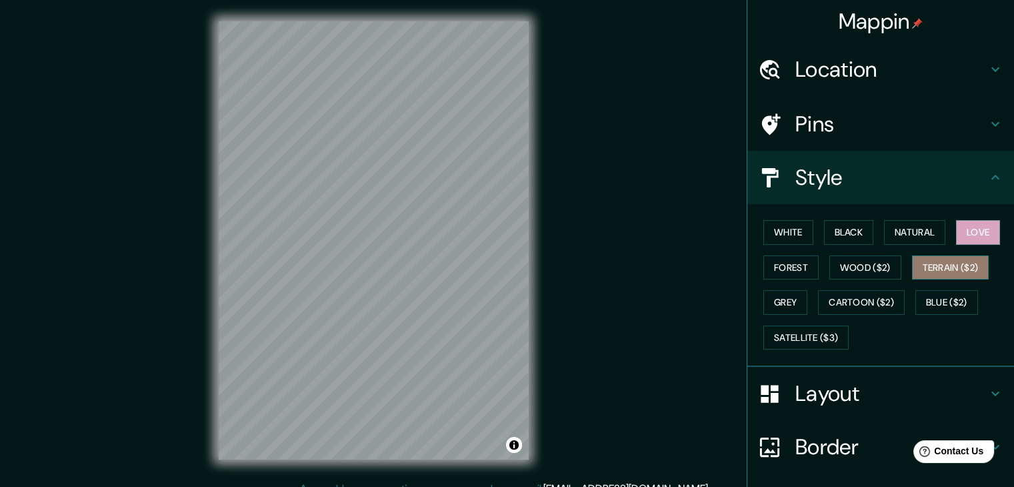 This screenshot has height=487, width=1014. I want to click on h4: Border, so click(891, 447).